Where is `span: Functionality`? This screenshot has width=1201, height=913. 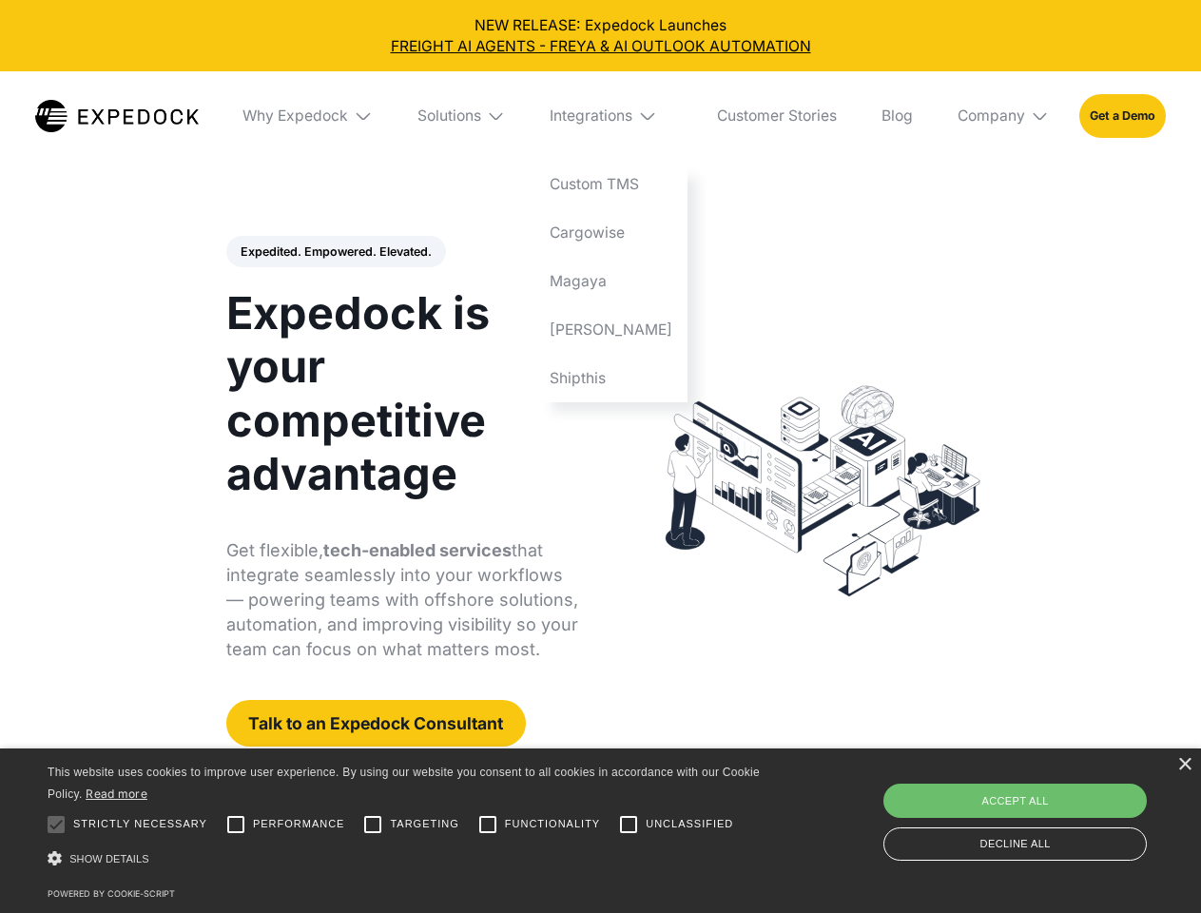
span: Functionality is located at coordinates (552, 823).